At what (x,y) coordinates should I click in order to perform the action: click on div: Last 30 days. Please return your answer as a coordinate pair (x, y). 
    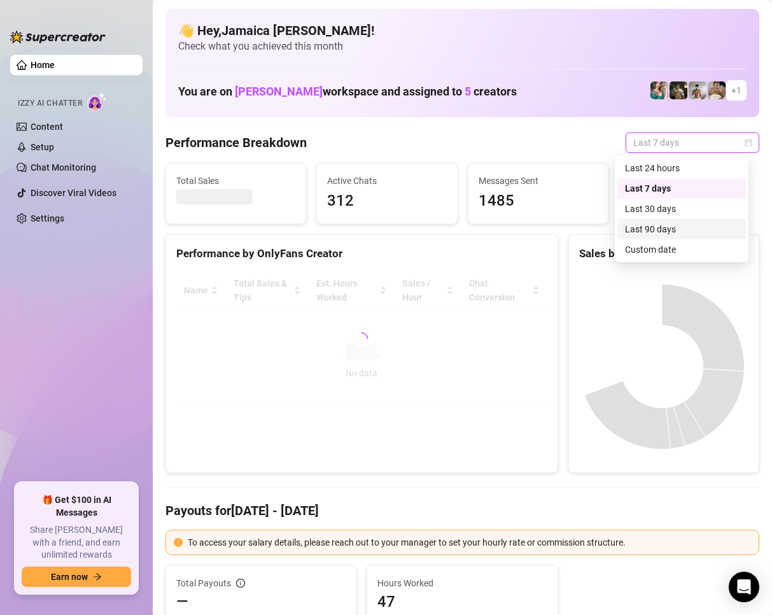
    Looking at the image, I should click on (682, 209).